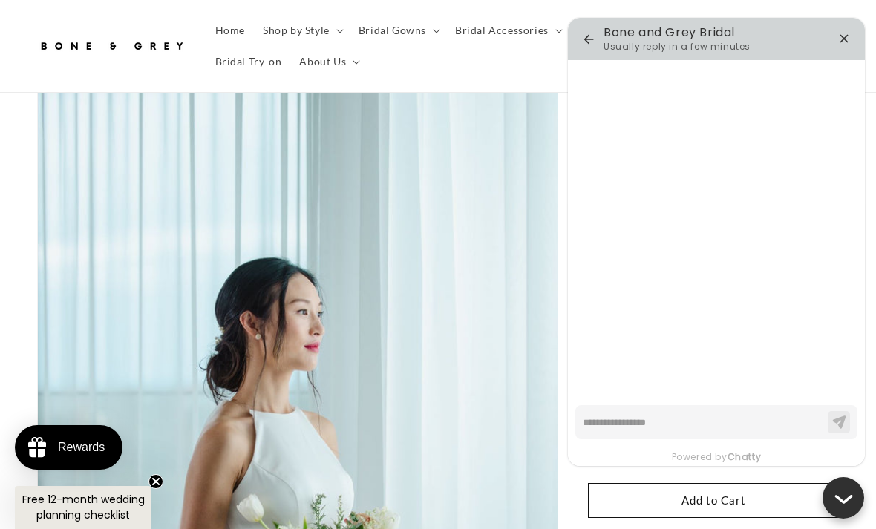  I want to click on span: Bridal Accessories, so click(502, 30).